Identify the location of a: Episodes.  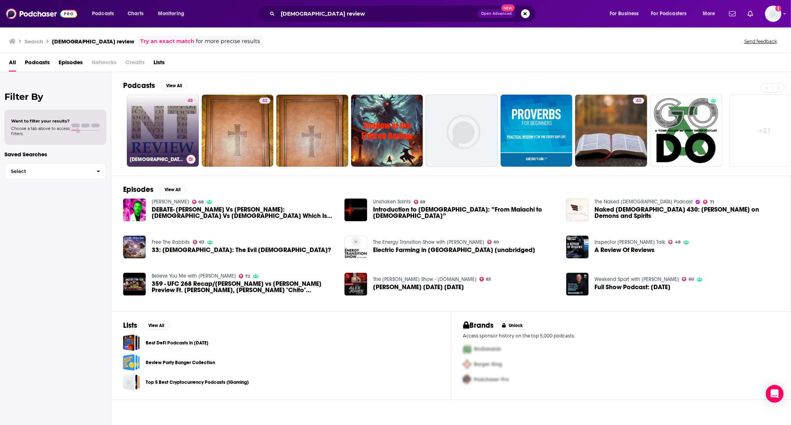
(71, 64).